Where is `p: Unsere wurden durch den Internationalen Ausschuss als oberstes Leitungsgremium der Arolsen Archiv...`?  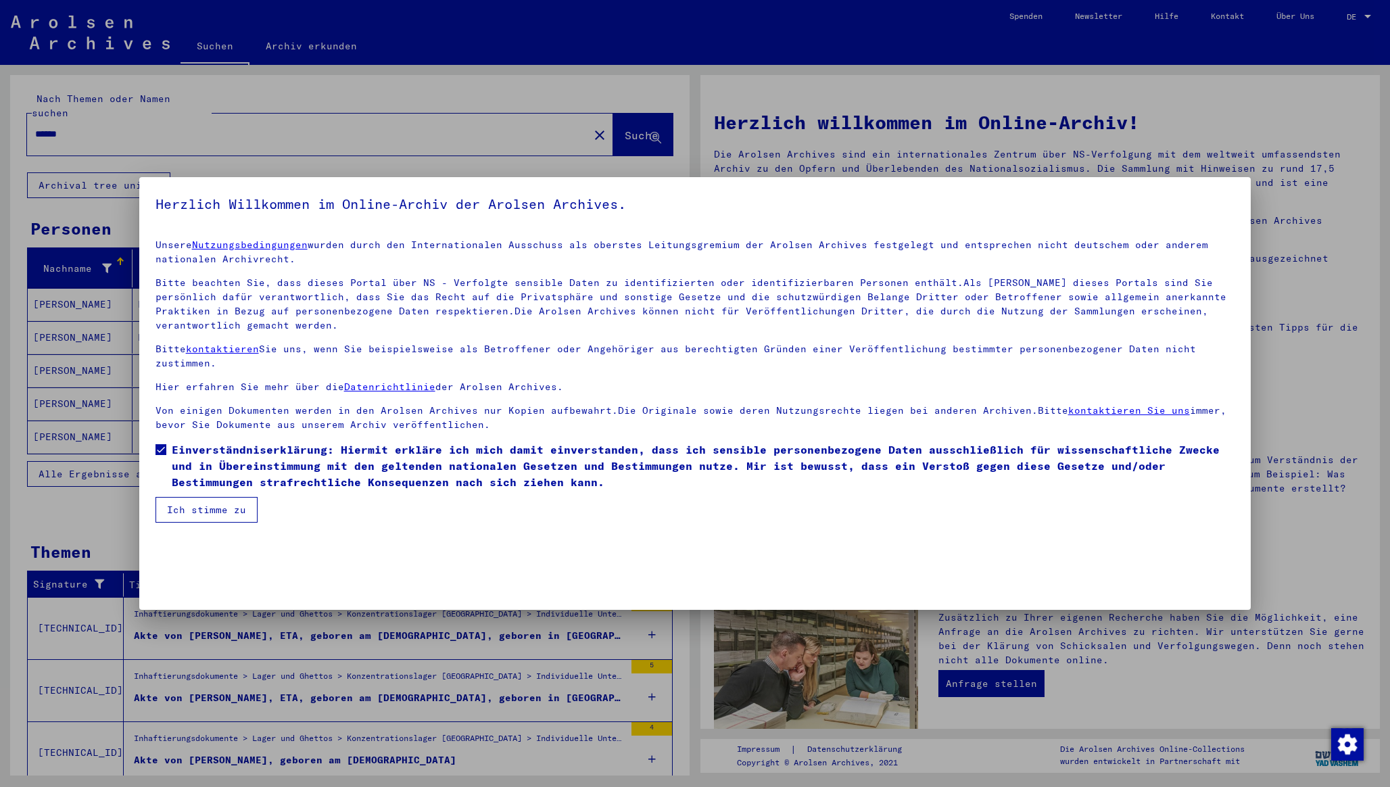
p: Unsere wurden durch den Internationalen Ausschuss als oberstes Leitungsgremium der Arolsen Archiv... is located at coordinates (695, 252).